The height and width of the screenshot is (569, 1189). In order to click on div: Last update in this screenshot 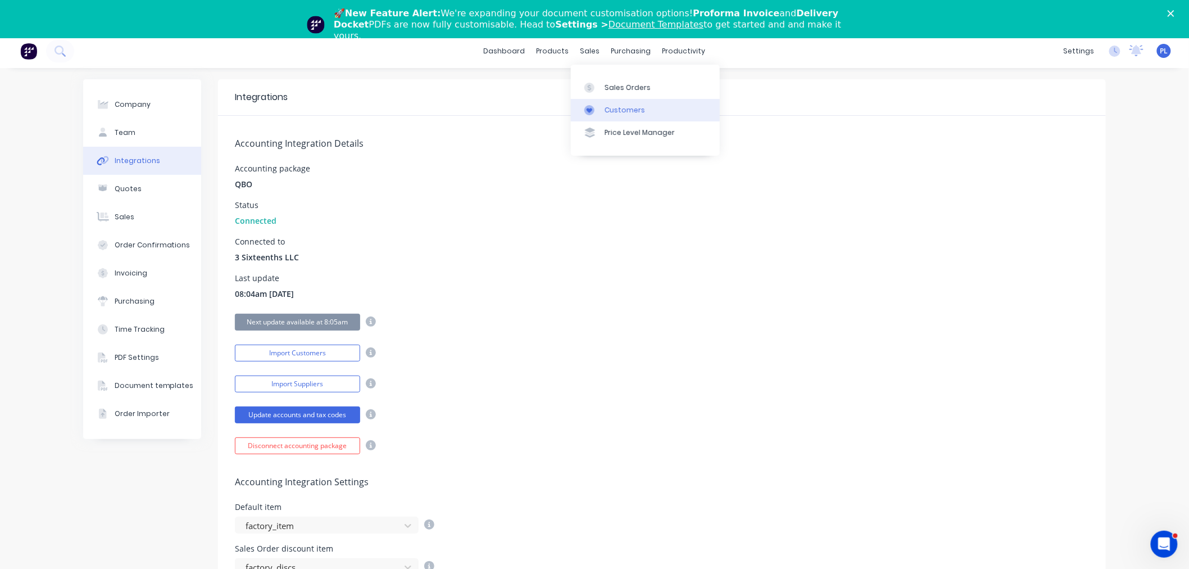, I will do `click(264, 278)`.